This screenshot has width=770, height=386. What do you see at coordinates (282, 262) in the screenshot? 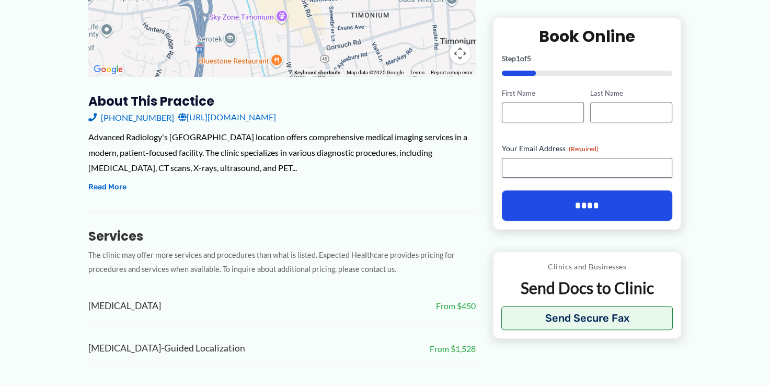
I see `p: The clinic may offer more services and procedures than what is listed. Expected Healthcare provid...` at bounding box center [282, 262].